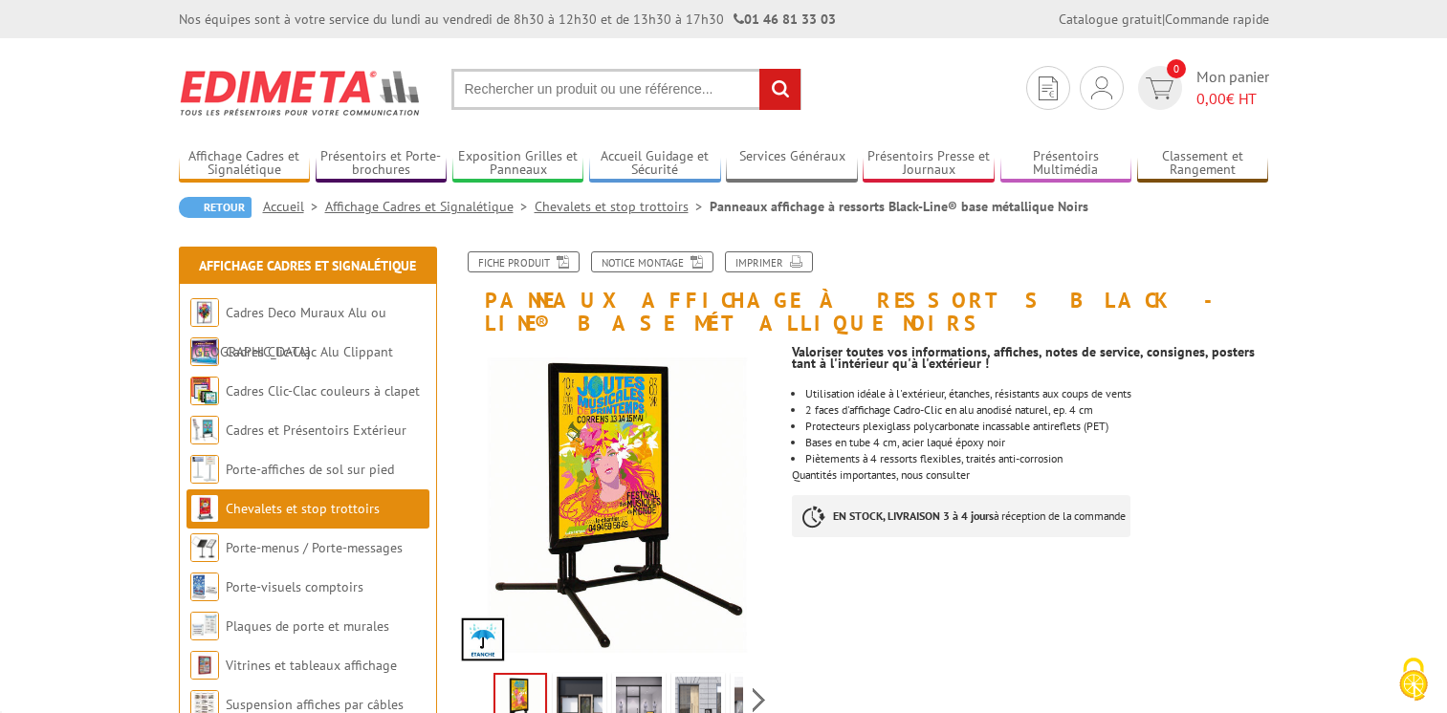 Image resolution: width=1447 pixels, height=713 pixels. I want to click on a: Accueil, so click(294, 207).